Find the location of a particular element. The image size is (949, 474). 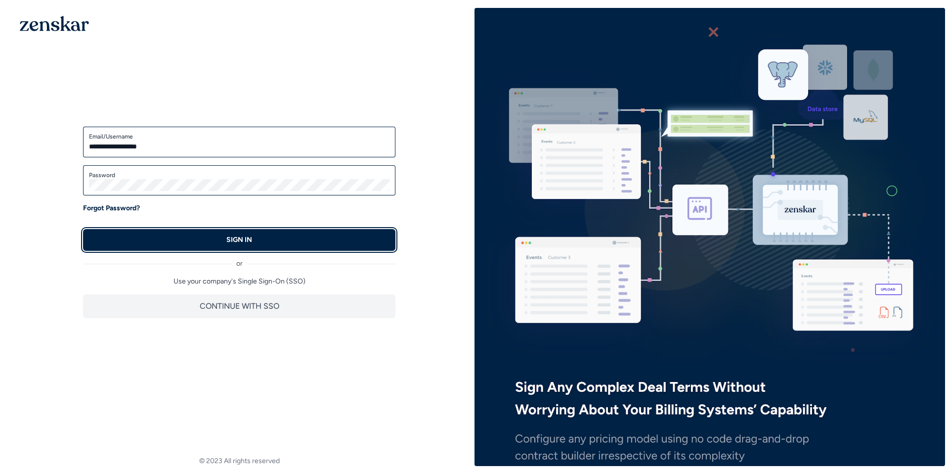

a: Forgot Password? is located at coordinates (111, 208).